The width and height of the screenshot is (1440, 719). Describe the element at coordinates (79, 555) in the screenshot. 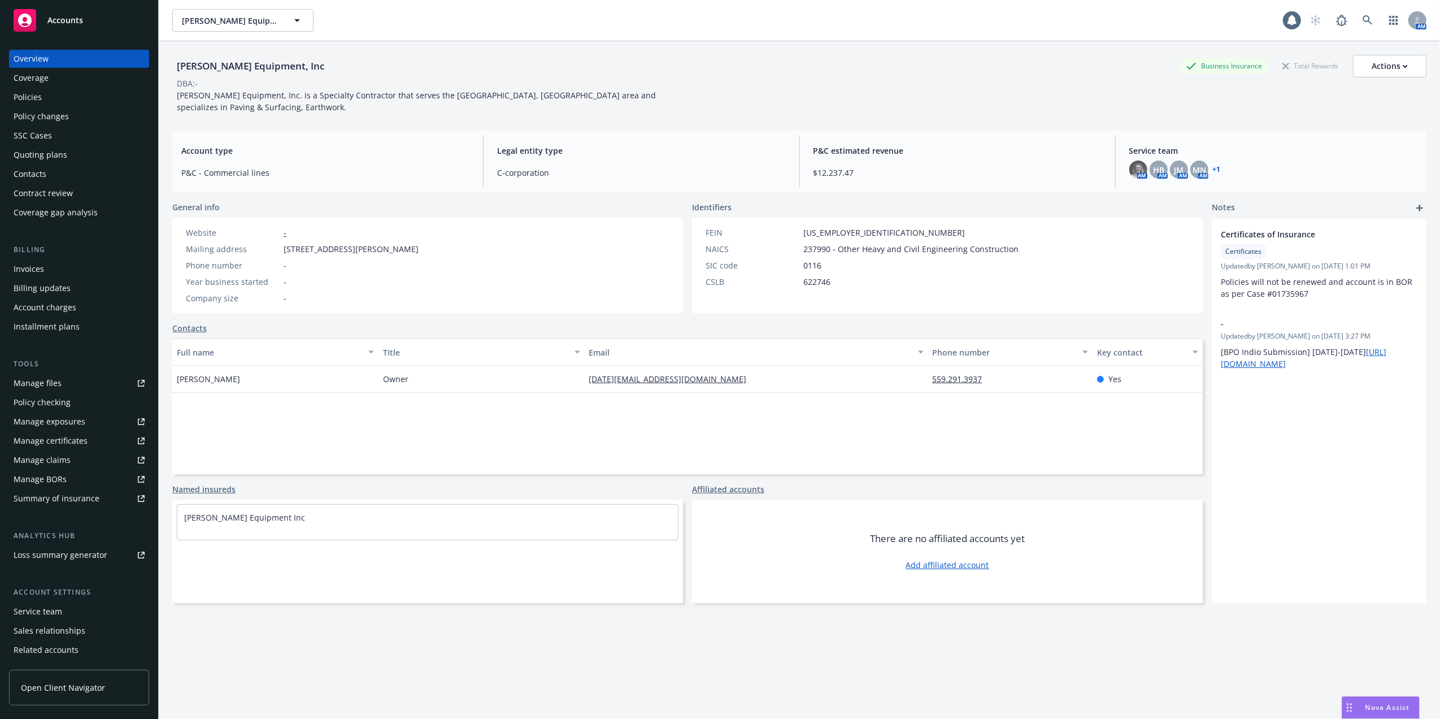

I see `a: Loss summary generator` at that location.